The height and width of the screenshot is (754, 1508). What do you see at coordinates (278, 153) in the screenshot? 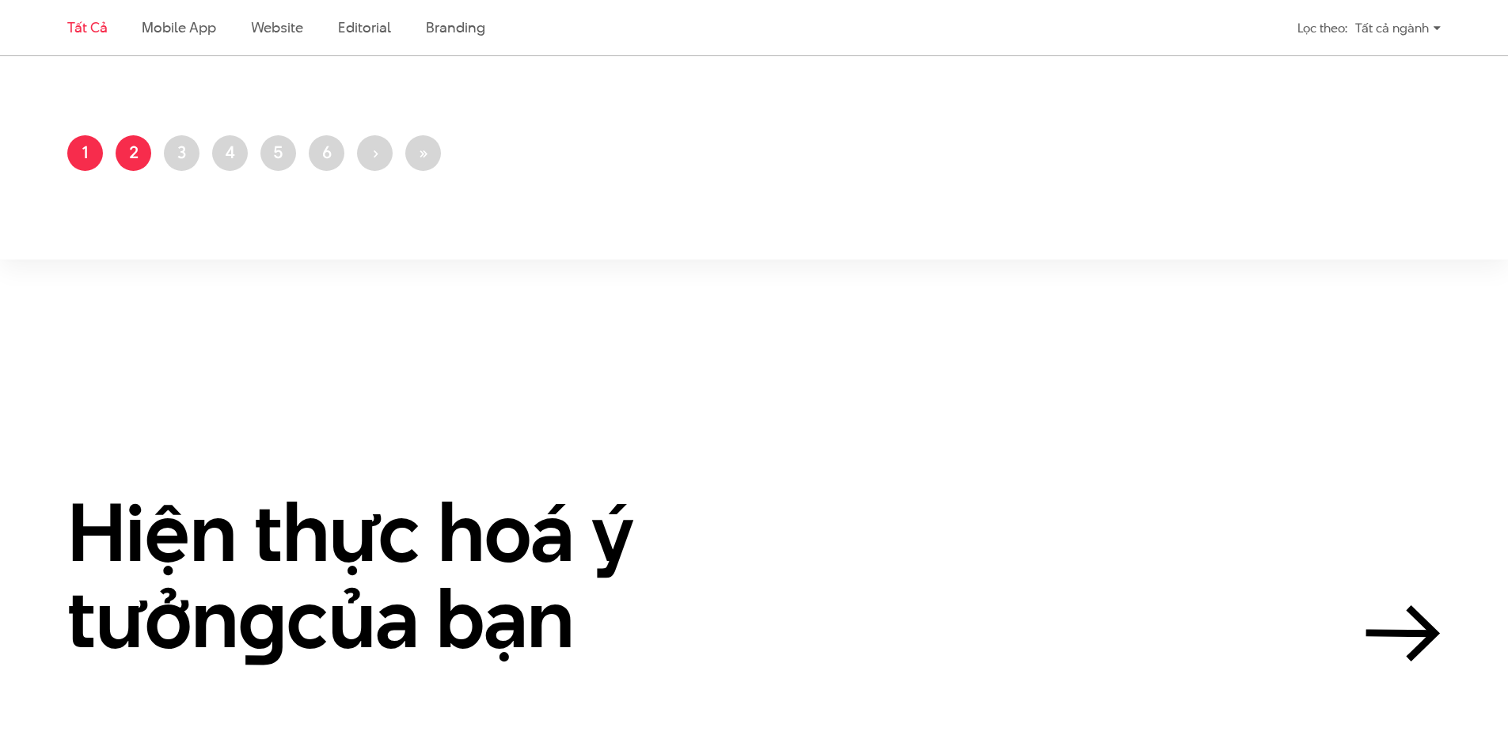
I see `a: 5` at bounding box center [278, 153].